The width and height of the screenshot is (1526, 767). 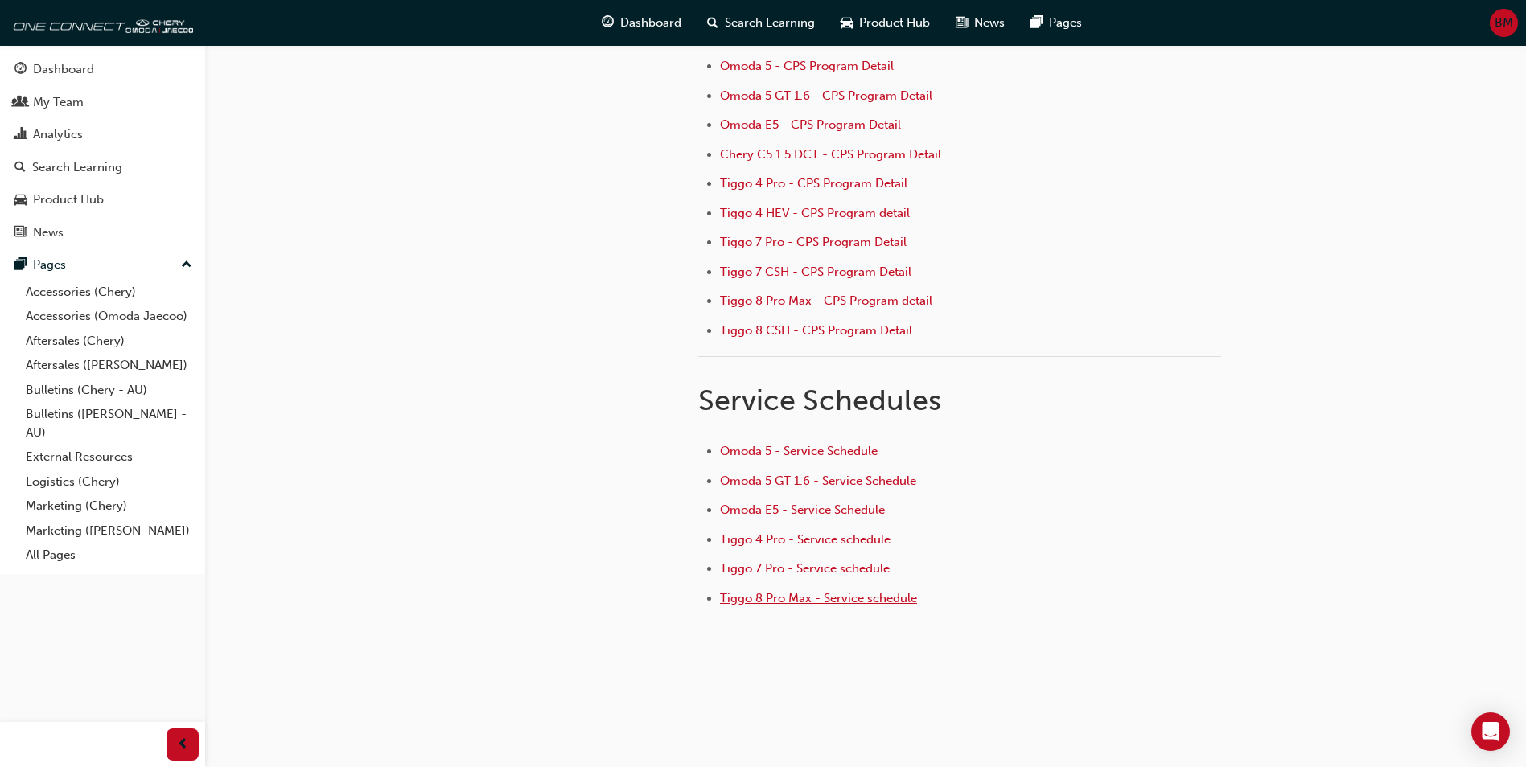 I want to click on a: Tiggo 4 Pro - Service schedule, so click(x=805, y=540).